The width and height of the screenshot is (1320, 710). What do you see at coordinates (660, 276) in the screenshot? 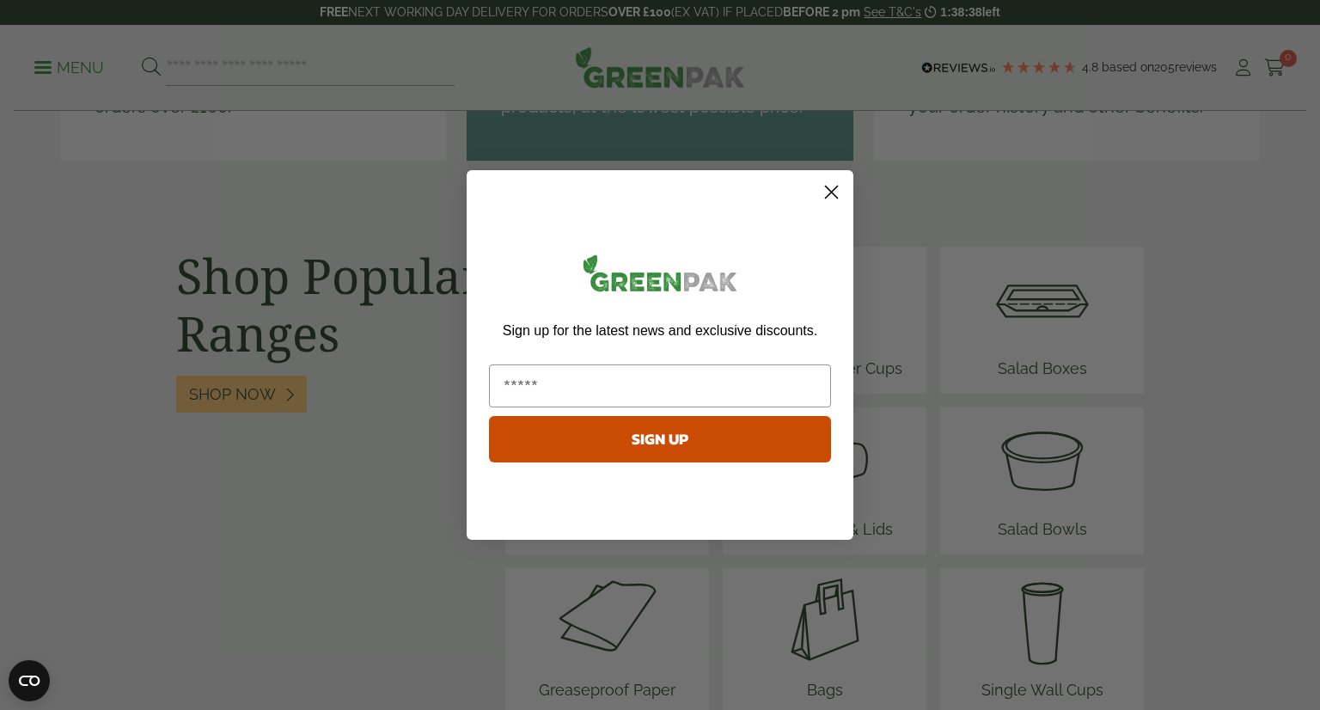
I see `img: greenpak_logo` at bounding box center [660, 276].